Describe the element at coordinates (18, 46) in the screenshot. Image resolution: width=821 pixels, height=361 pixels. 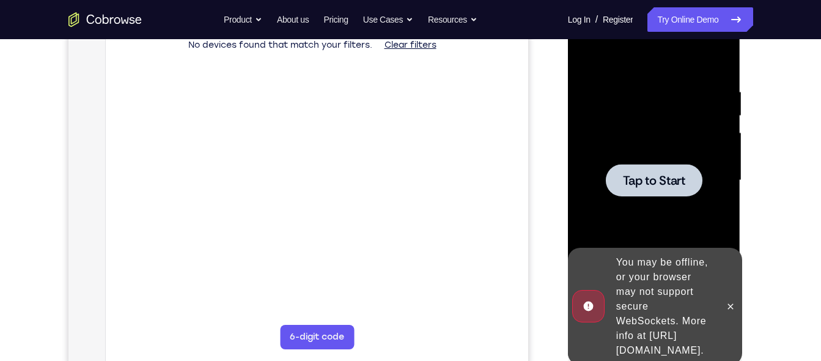
I see `a: Sessions` at that location.